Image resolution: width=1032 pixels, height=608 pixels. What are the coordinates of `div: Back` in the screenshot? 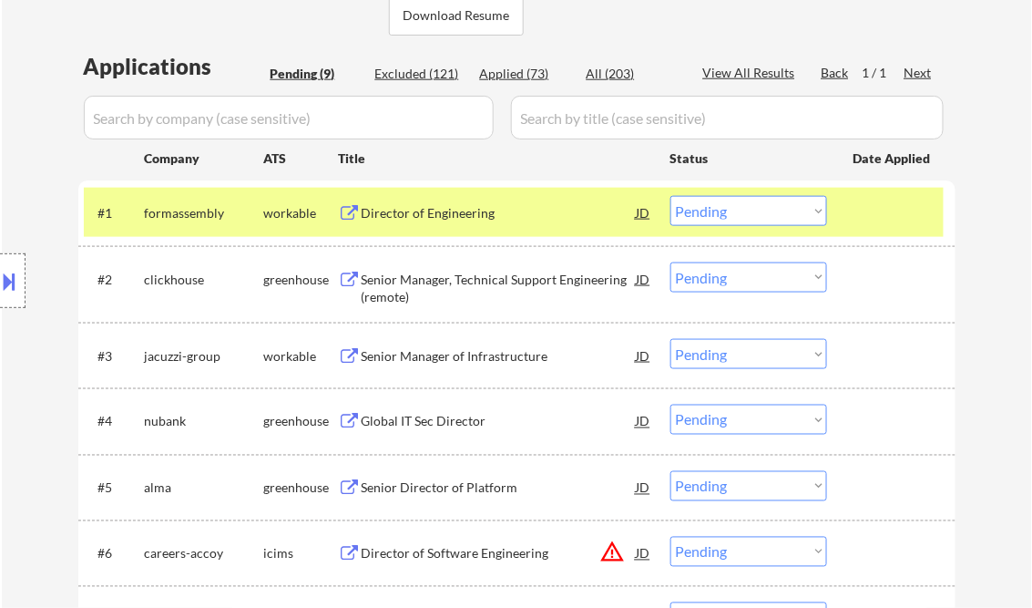 It's located at (837, 73).